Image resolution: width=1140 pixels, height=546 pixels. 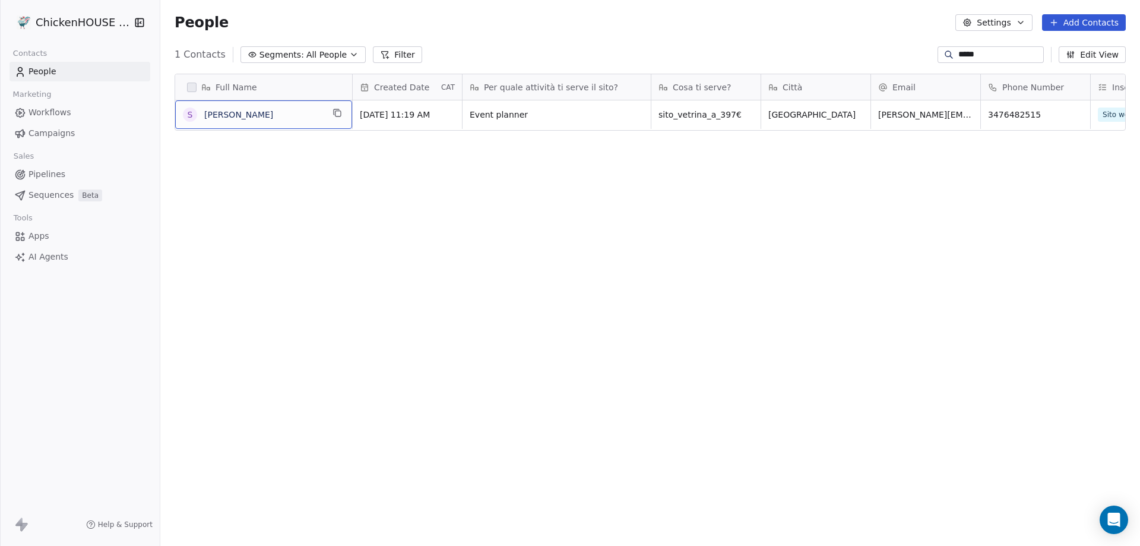 I want to click on a: Help & Support, so click(x=119, y=524).